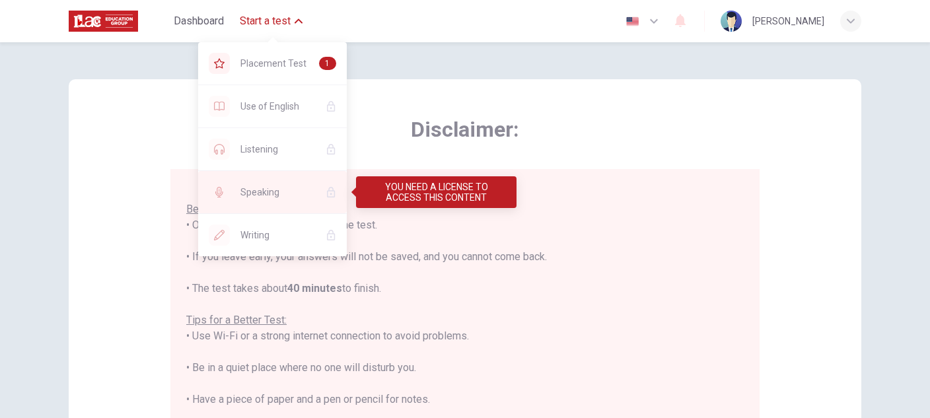 The height and width of the screenshot is (418, 930). I want to click on span: Writing, so click(277, 235).